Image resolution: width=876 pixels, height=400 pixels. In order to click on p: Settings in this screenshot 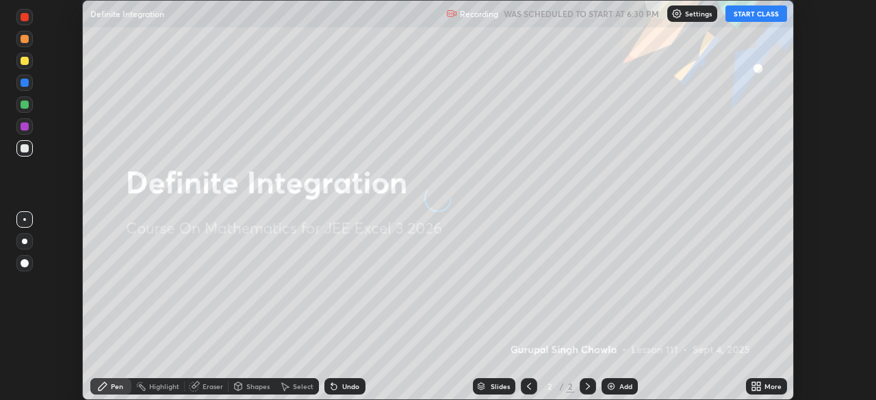, I will do `click(698, 14)`.